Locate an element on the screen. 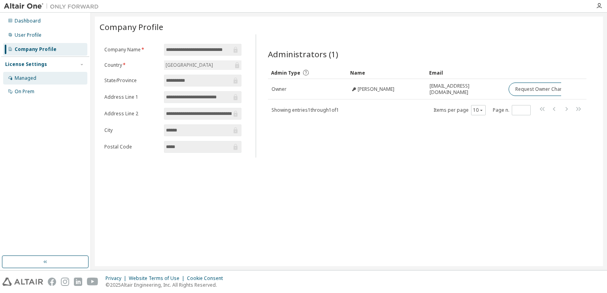 Image resolution: width=607 pixels, height=293 pixels. img: altair_logo.svg is located at coordinates (23, 282).